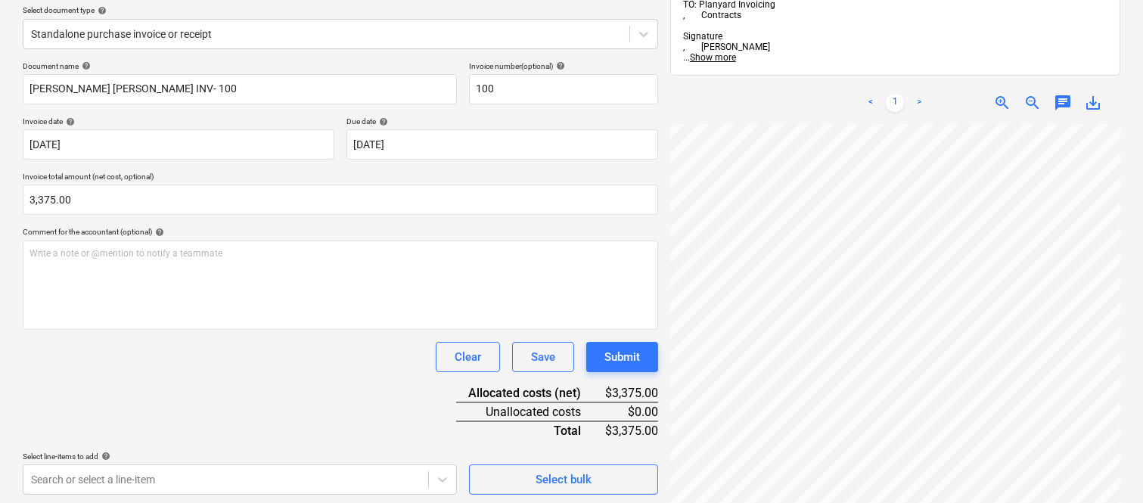 The image size is (1143, 503). What do you see at coordinates (502, 121) in the screenshot?
I see `div: Due date` at bounding box center [502, 121].